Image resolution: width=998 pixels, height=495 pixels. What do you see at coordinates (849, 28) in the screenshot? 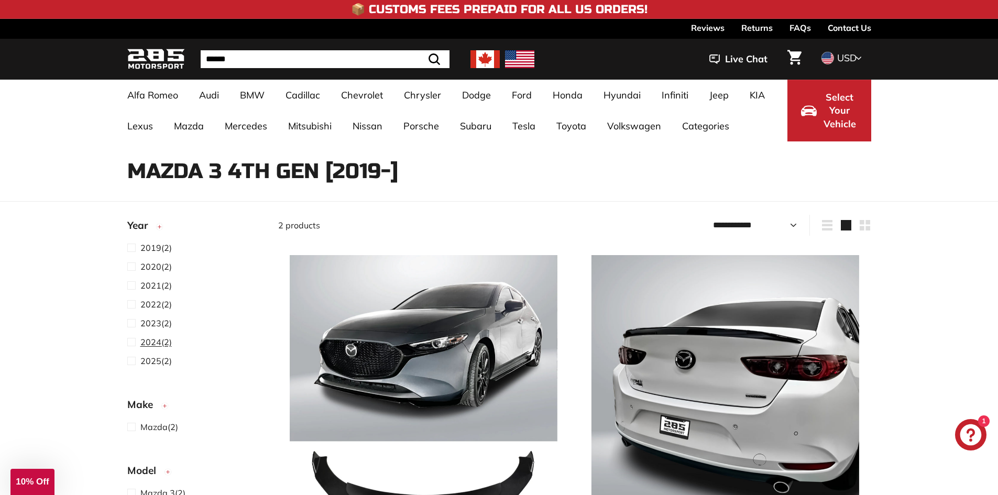
I see `a: Contact Us` at bounding box center [849, 28].